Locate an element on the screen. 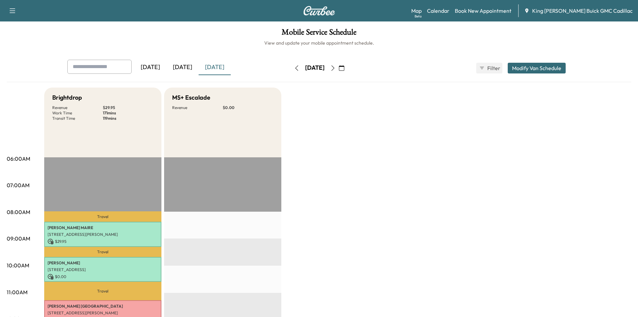 The height and width of the screenshot is (317, 638). p: 11:00AM is located at coordinates (17, 292).